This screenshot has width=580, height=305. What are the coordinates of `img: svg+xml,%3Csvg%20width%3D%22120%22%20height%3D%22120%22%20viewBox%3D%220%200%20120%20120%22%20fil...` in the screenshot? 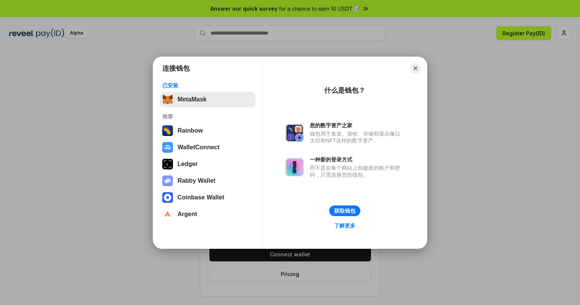 It's located at (168, 131).